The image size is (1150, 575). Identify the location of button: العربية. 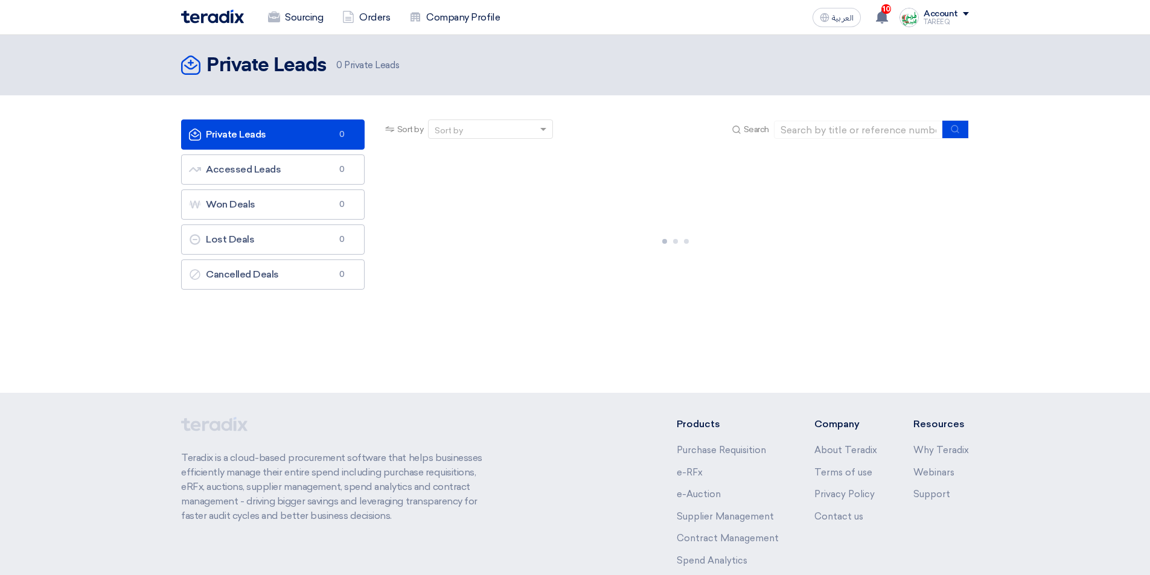
(837, 18).